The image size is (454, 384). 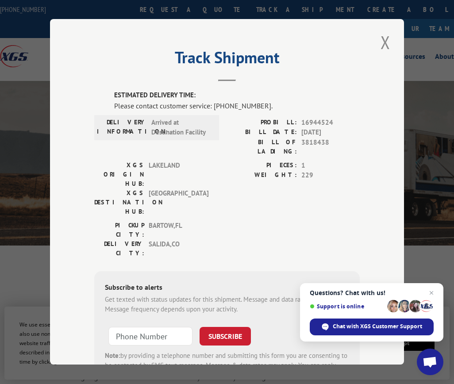 I want to click on a: Open chat, so click(x=430, y=362).